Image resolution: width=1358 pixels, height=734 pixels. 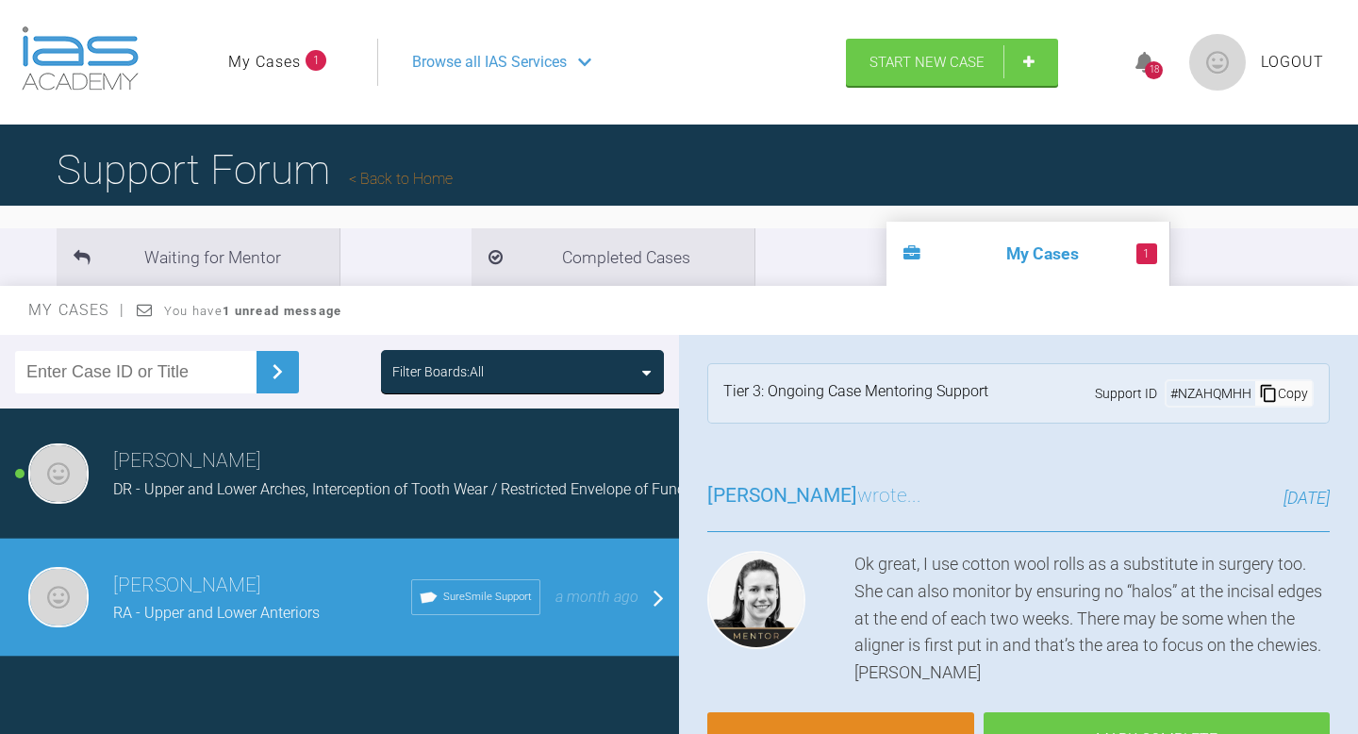 I want to click on div: Tier 3: Ongoing Case Mentoring Support, so click(x=856, y=393).